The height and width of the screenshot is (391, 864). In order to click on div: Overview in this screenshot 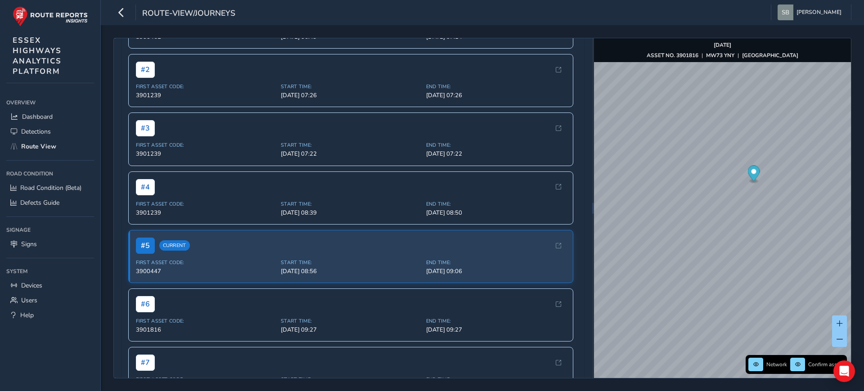, I will do `click(50, 103)`.